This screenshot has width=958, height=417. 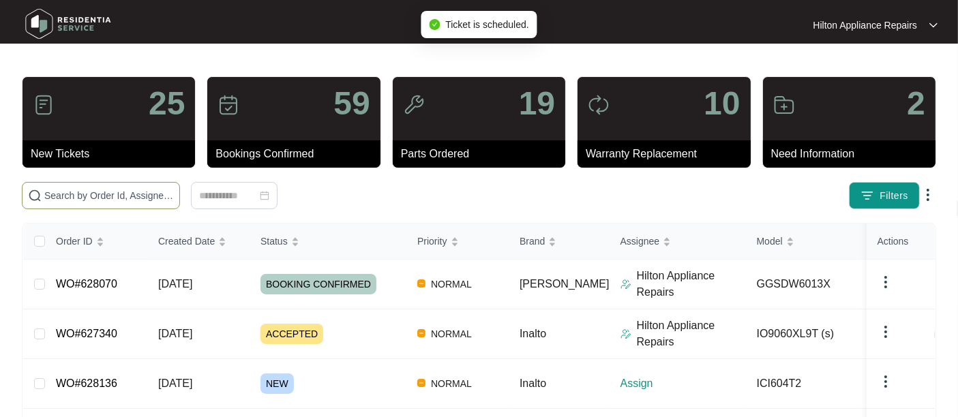 What do you see at coordinates (916, 104) in the screenshot?
I see `p: 2` at bounding box center [916, 104].